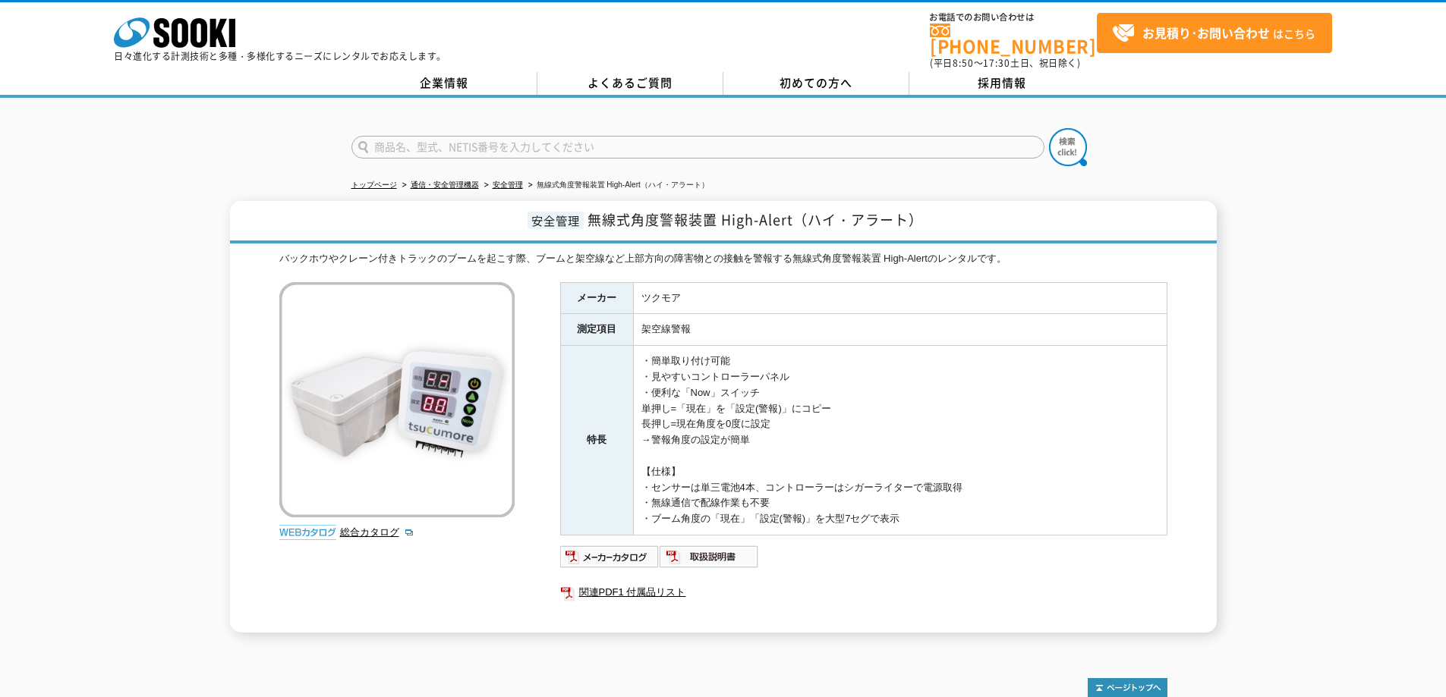 The height and width of the screenshot is (697, 1446). I want to click on div: バックホウやクレーン付きトラックのブームを起こす際、ブームと架空線など上部方向の障害物との接触を警報する無線式角度警報装置 High-Alertのレンタルです。, so click(723, 259).